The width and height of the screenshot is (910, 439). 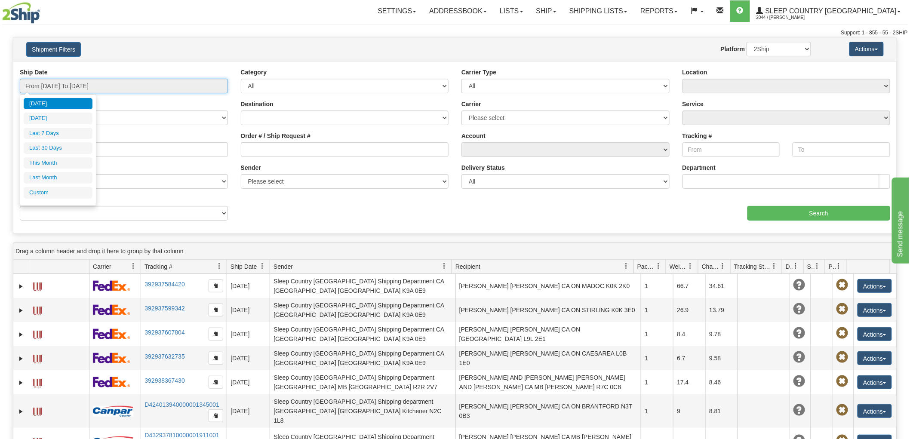 What do you see at coordinates (164, 284) in the screenshot?
I see `a: 392937584420` at bounding box center [164, 284].